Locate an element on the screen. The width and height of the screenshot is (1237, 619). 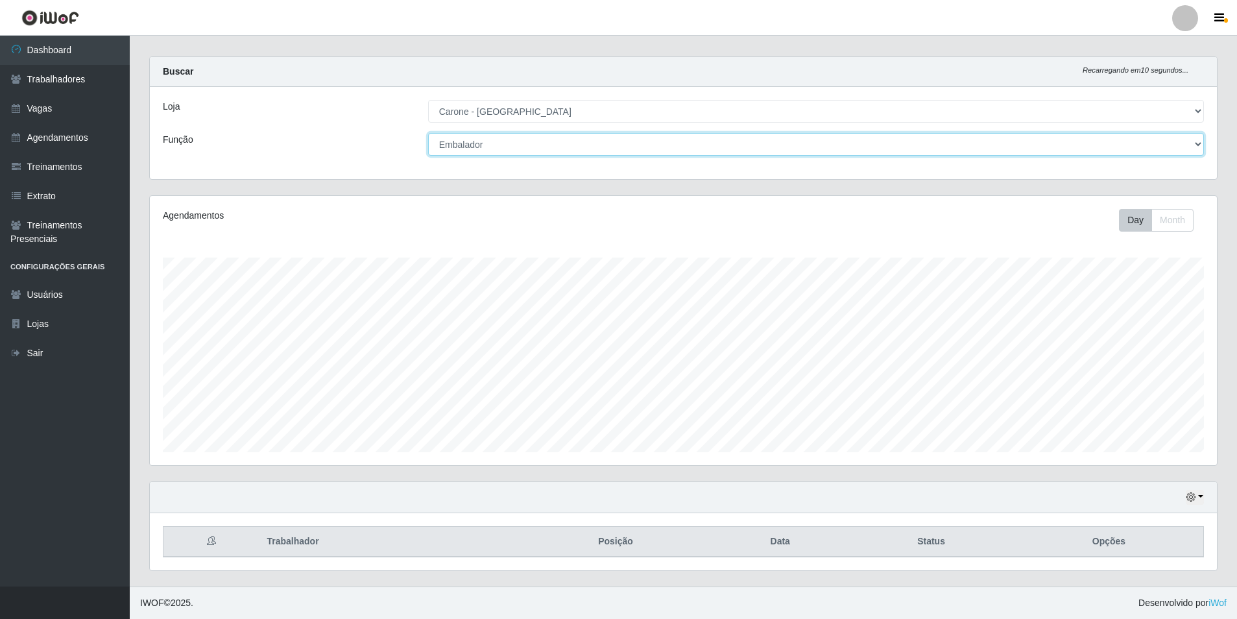
span: © 2025 . is located at coordinates (167, 603).